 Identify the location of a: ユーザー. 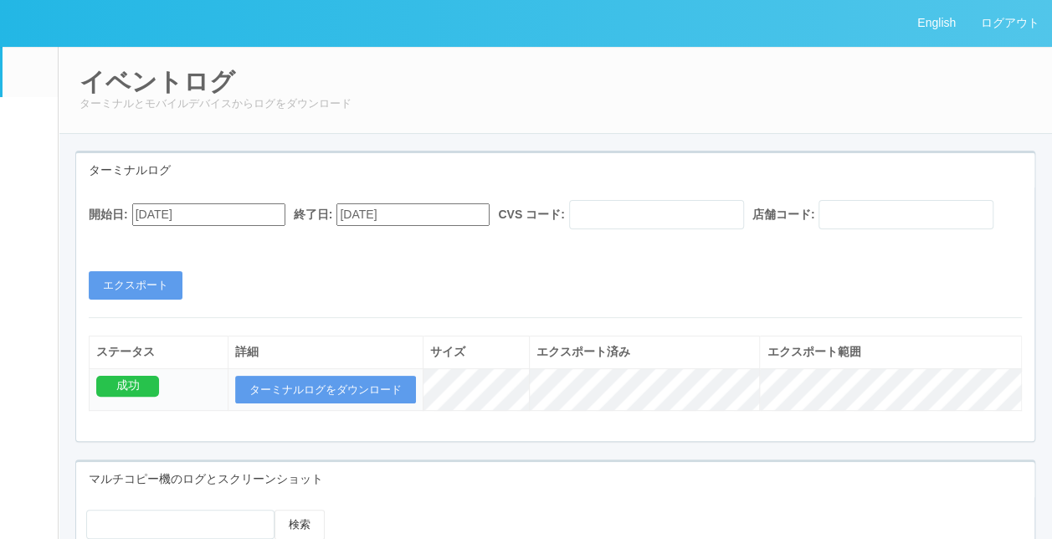
(30, 122).